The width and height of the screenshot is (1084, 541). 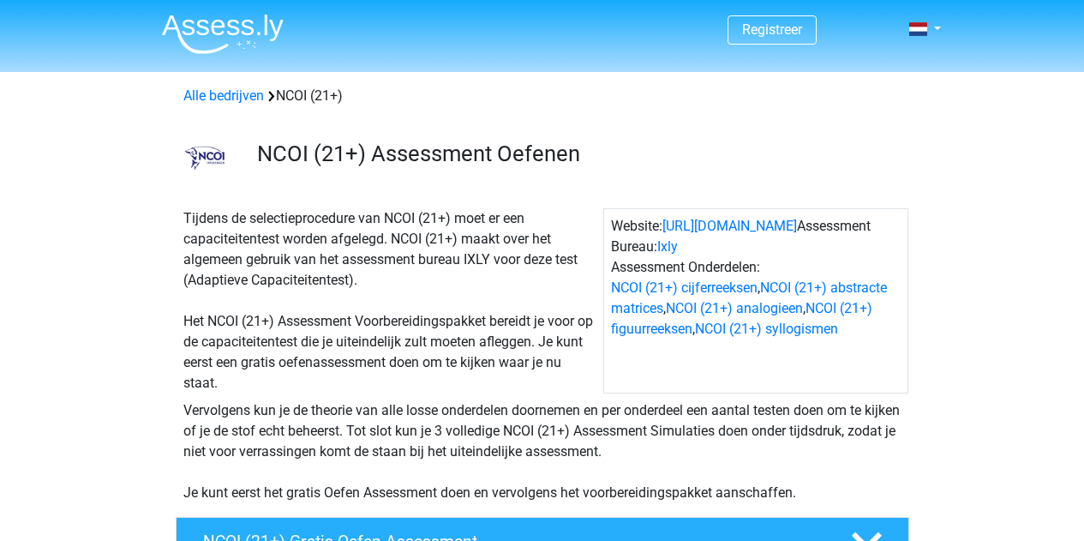 I want to click on div: Website: Assessment Bureau: Assessment Onderdelen: , , , ,, so click(x=756, y=301).